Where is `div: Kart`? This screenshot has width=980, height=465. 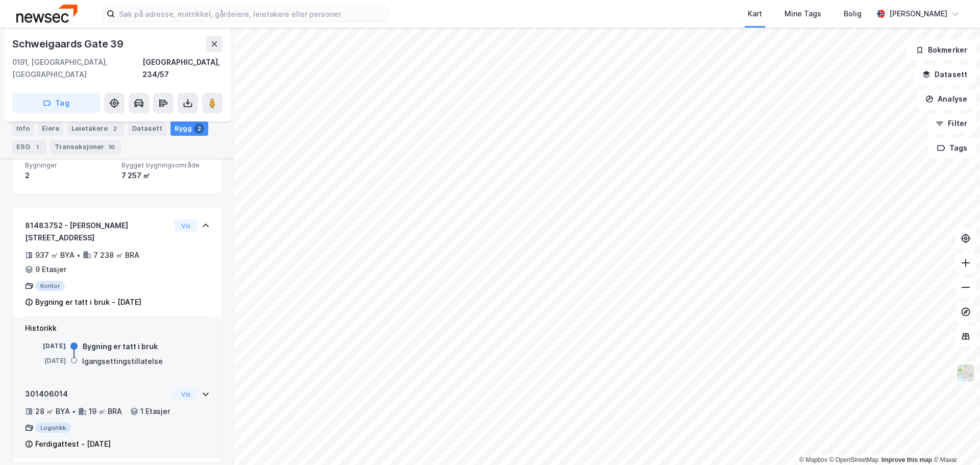 div: Kart is located at coordinates (755, 14).